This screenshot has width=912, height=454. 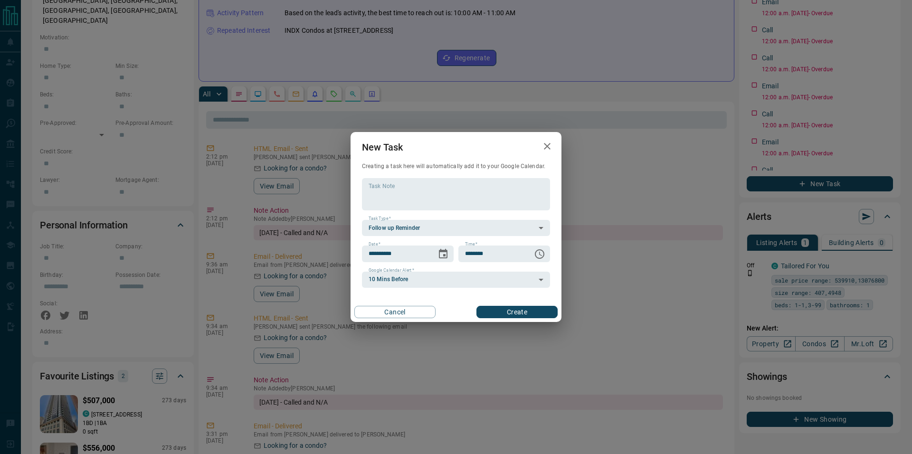 I want to click on label: Time, so click(x=471, y=244).